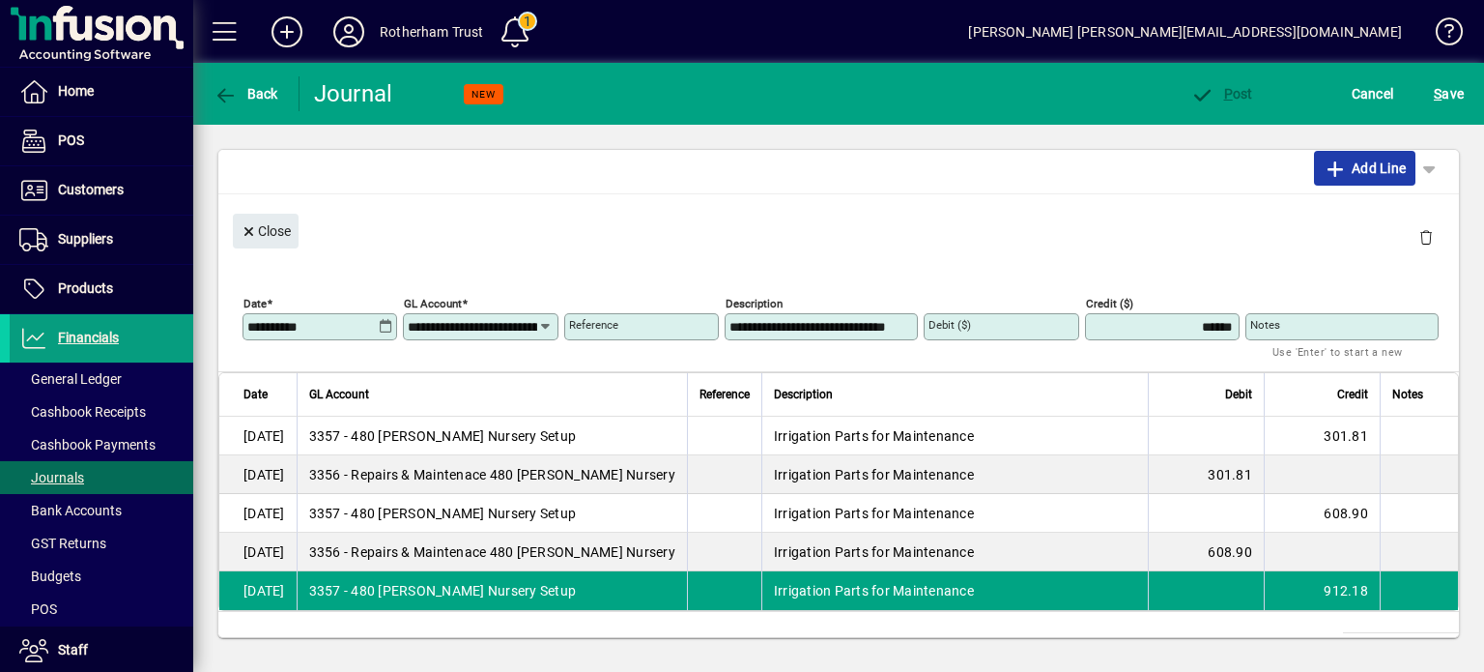 Image resolution: width=1484 pixels, height=672 pixels. Describe the element at coordinates (355, 94) in the screenshot. I see `div: Journal` at that location.